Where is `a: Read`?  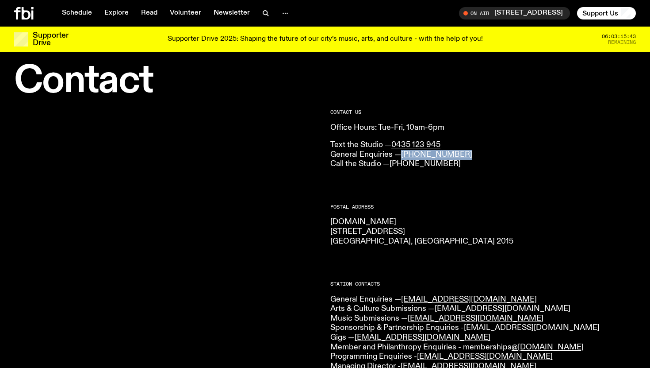 a: Read is located at coordinates (149, 13).